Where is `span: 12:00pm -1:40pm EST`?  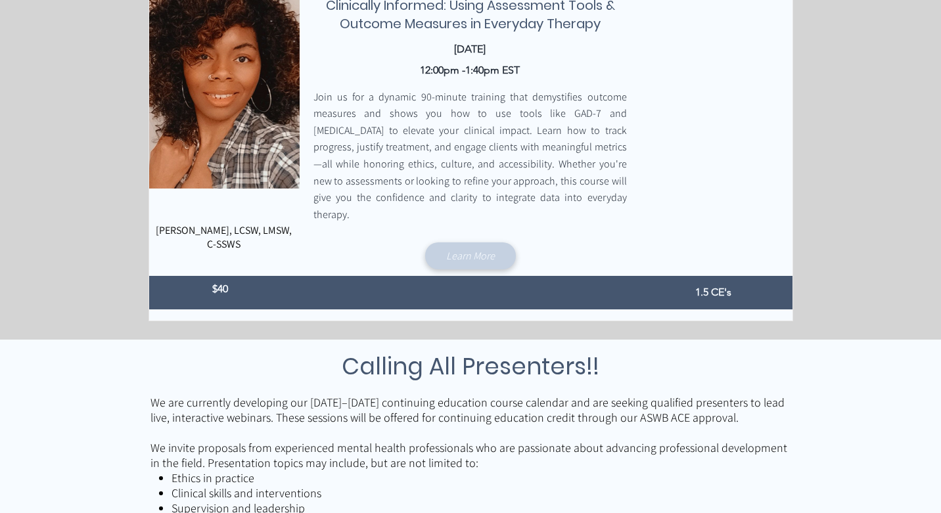 span: 12:00pm -1:40pm EST is located at coordinates (470, 70).